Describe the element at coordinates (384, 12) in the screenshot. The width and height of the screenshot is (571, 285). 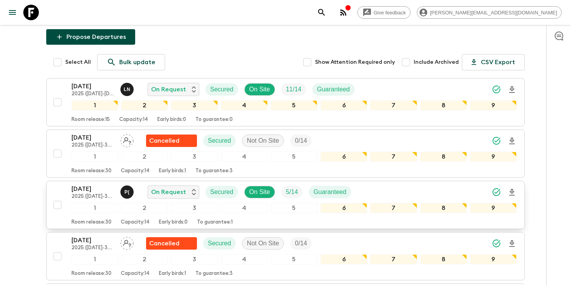
I see `a: Give feedback` at that location.